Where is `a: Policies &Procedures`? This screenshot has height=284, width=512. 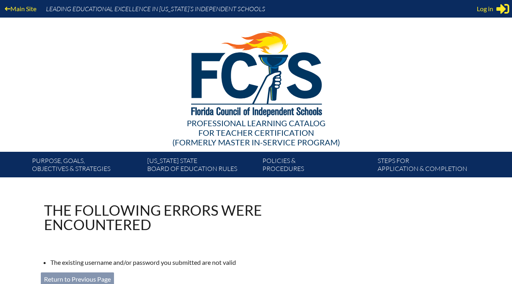 a: Policies &Procedures is located at coordinates (317, 166).